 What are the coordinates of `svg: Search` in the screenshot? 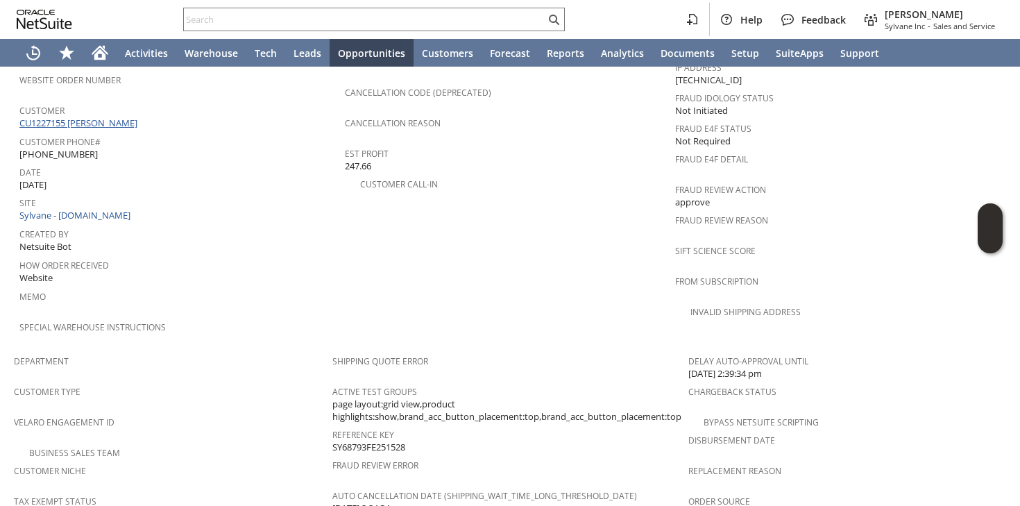 It's located at (553, 19).